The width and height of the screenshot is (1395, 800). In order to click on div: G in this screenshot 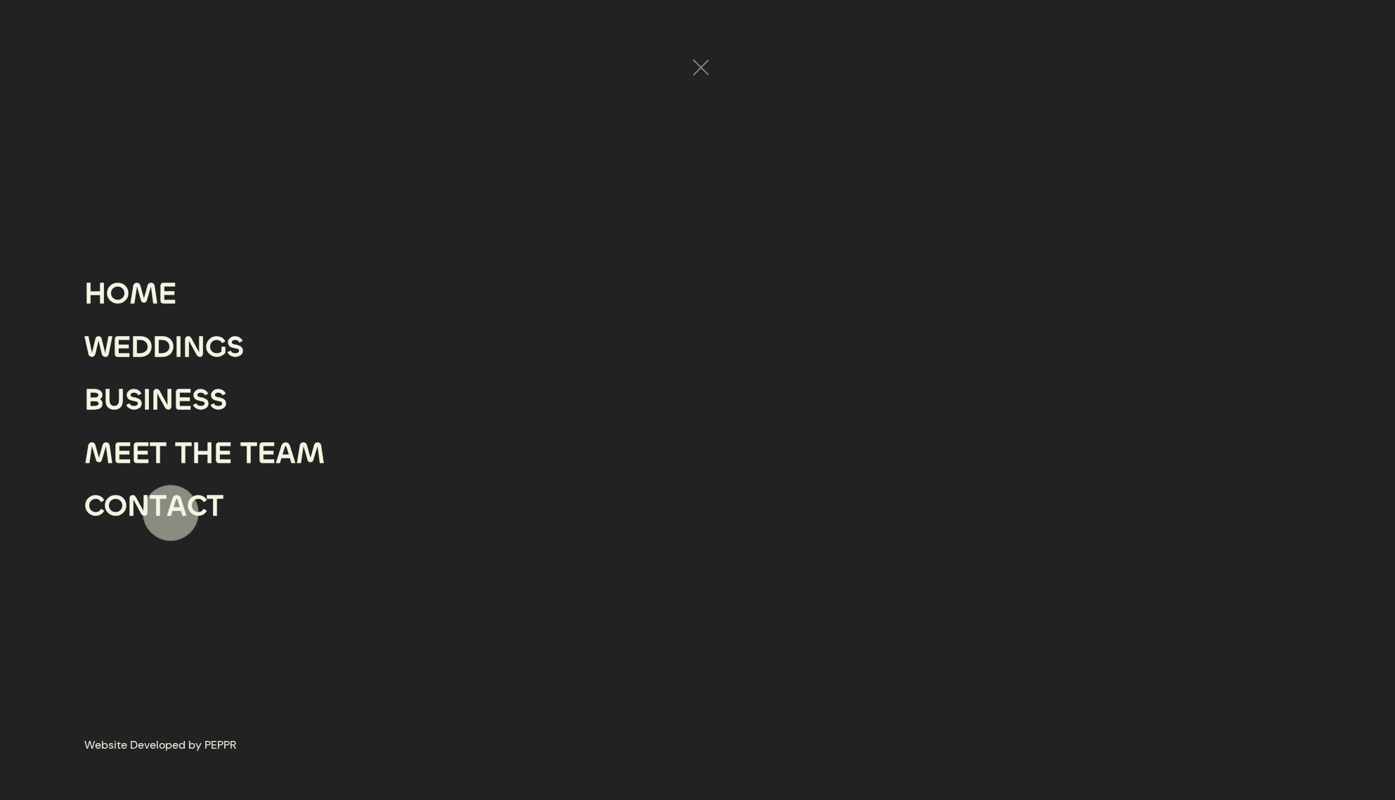, I will do `click(216, 347)`.